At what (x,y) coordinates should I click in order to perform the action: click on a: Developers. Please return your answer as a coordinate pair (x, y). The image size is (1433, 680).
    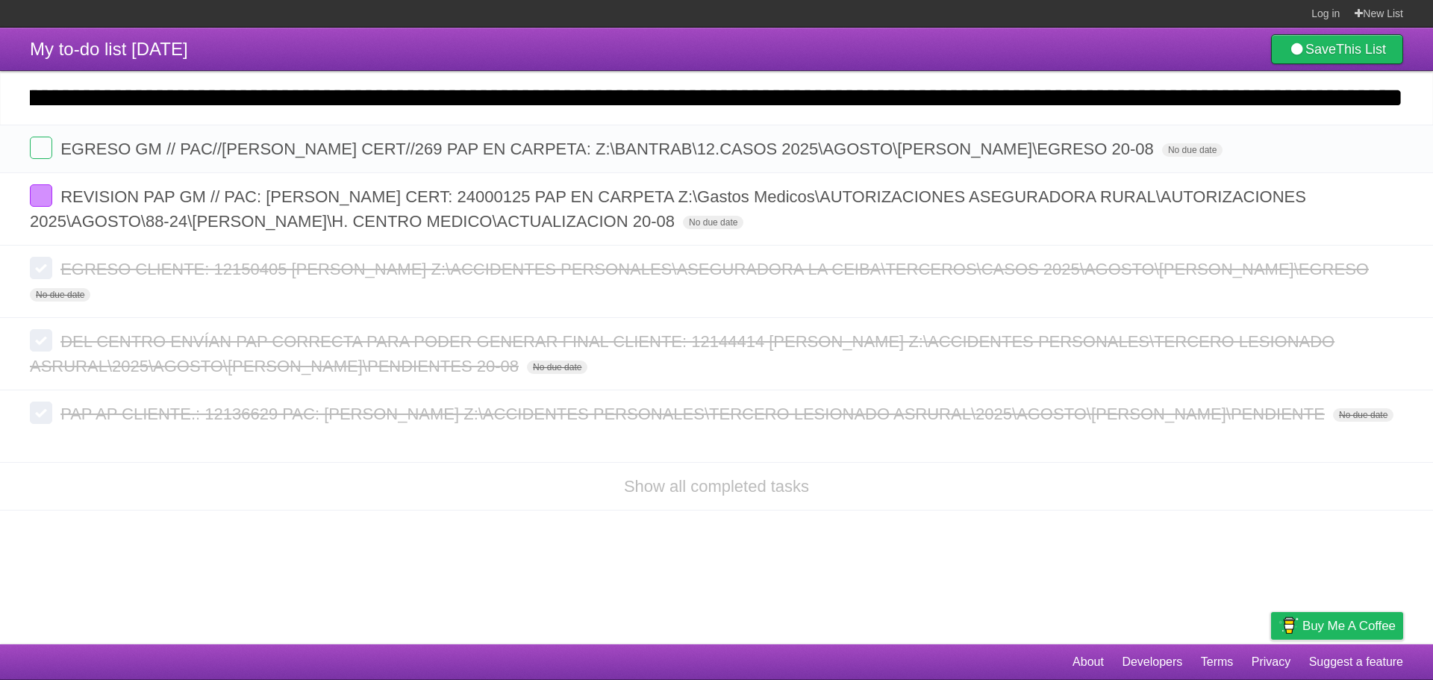
    Looking at the image, I should click on (1152, 662).